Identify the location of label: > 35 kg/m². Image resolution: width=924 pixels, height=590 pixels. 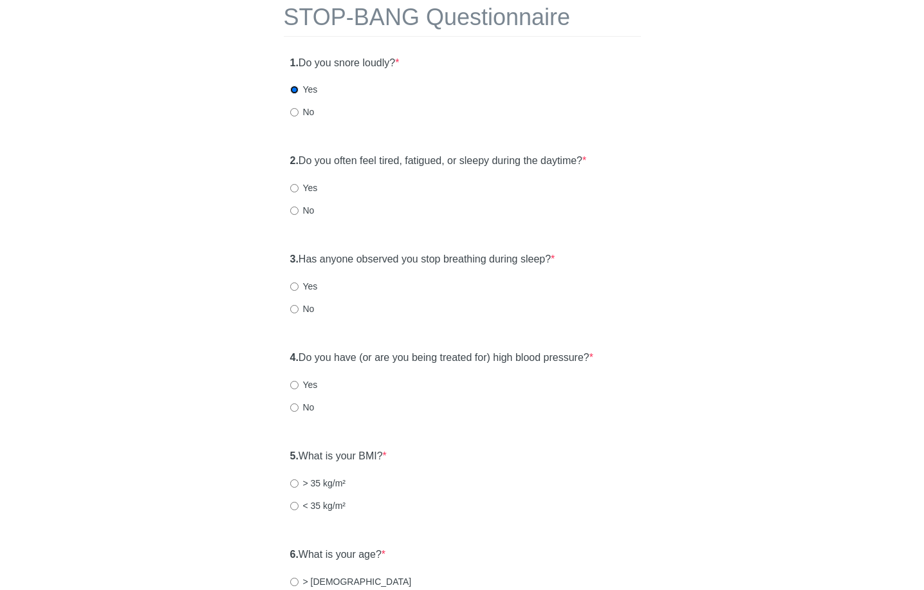
(318, 483).